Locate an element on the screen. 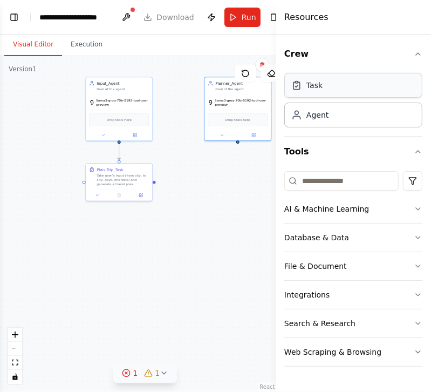  button: Delete node is located at coordinates (262, 65).